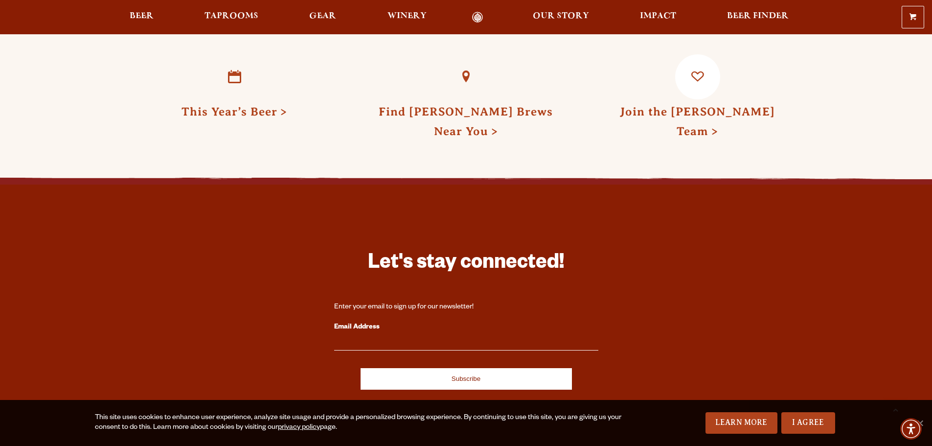 The width and height of the screenshot is (932, 446). What do you see at coordinates (809, 423) in the screenshot?
I see `a: I Agree` at bounding box center [809, 423].